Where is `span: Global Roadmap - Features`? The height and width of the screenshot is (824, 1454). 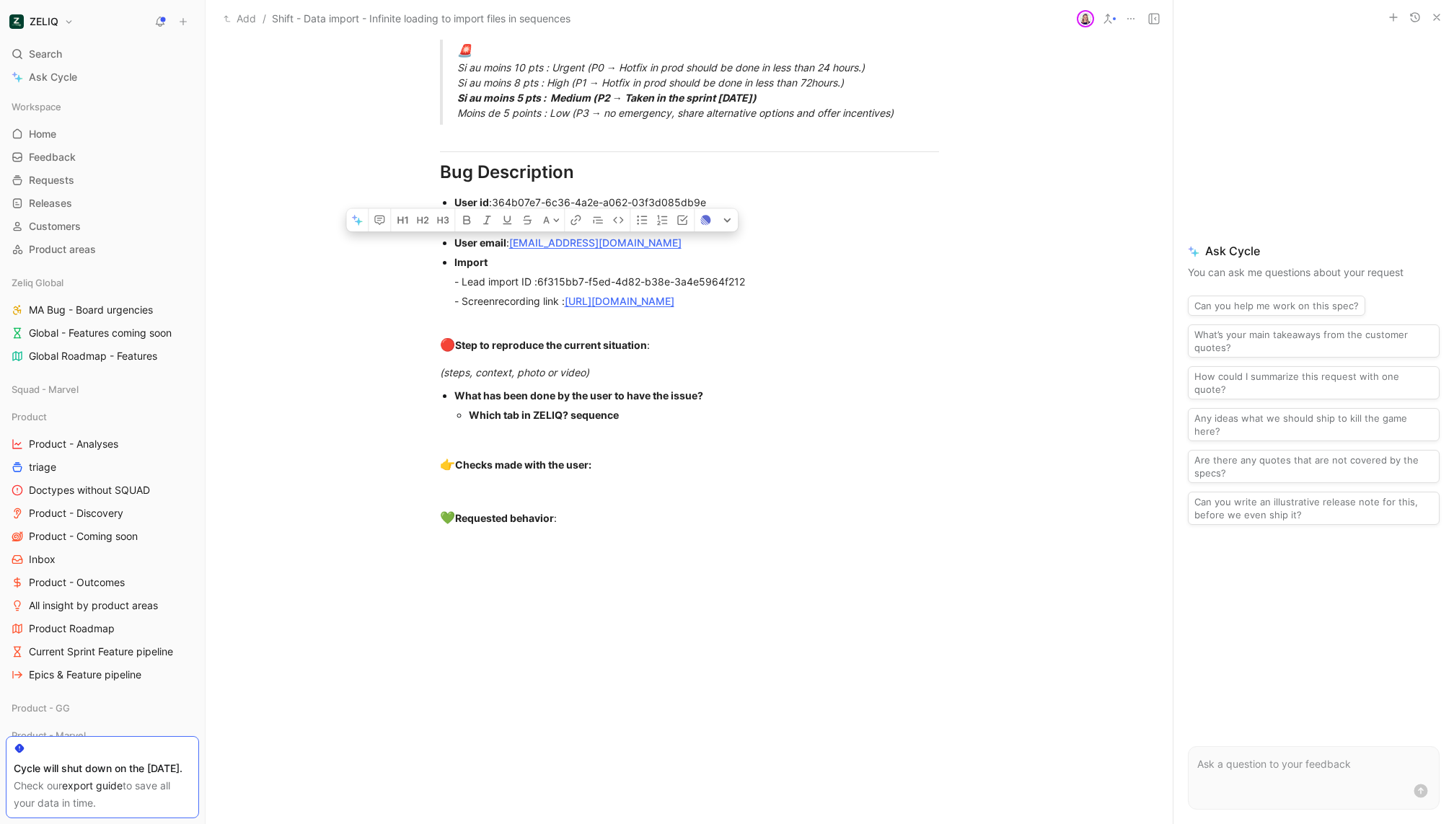 span: Global Roadmap - Features is located at coordinates (93, 356).